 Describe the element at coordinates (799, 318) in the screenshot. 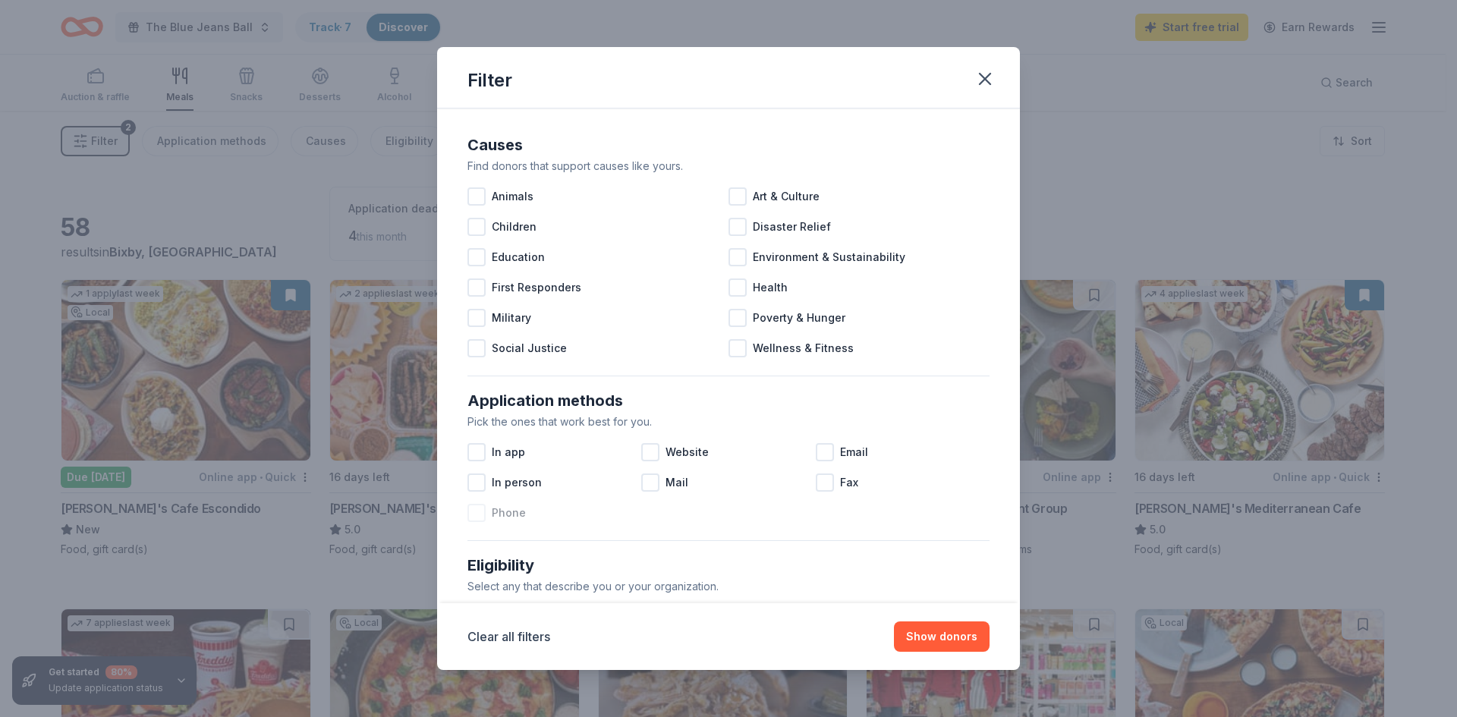

I see `span: Poverty & Hunger` at that location.